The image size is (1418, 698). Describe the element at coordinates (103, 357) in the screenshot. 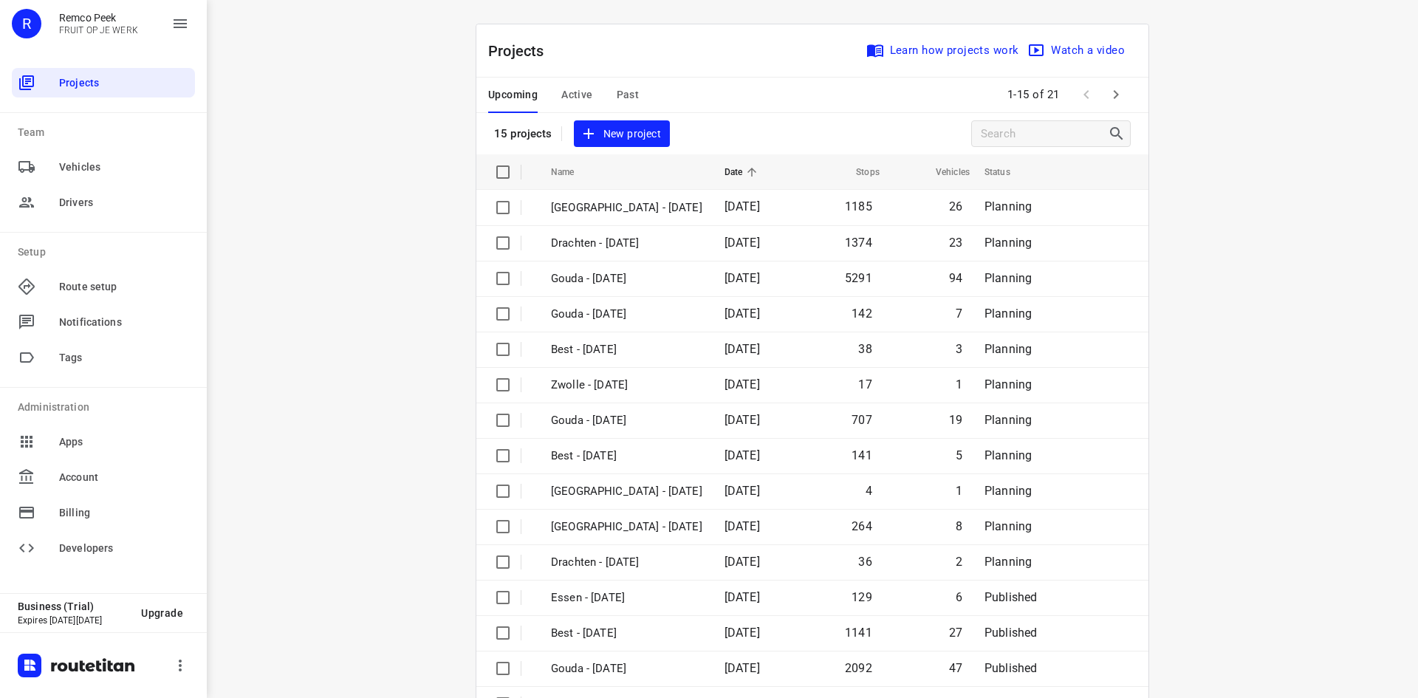

I see `div: Tags` at that location.